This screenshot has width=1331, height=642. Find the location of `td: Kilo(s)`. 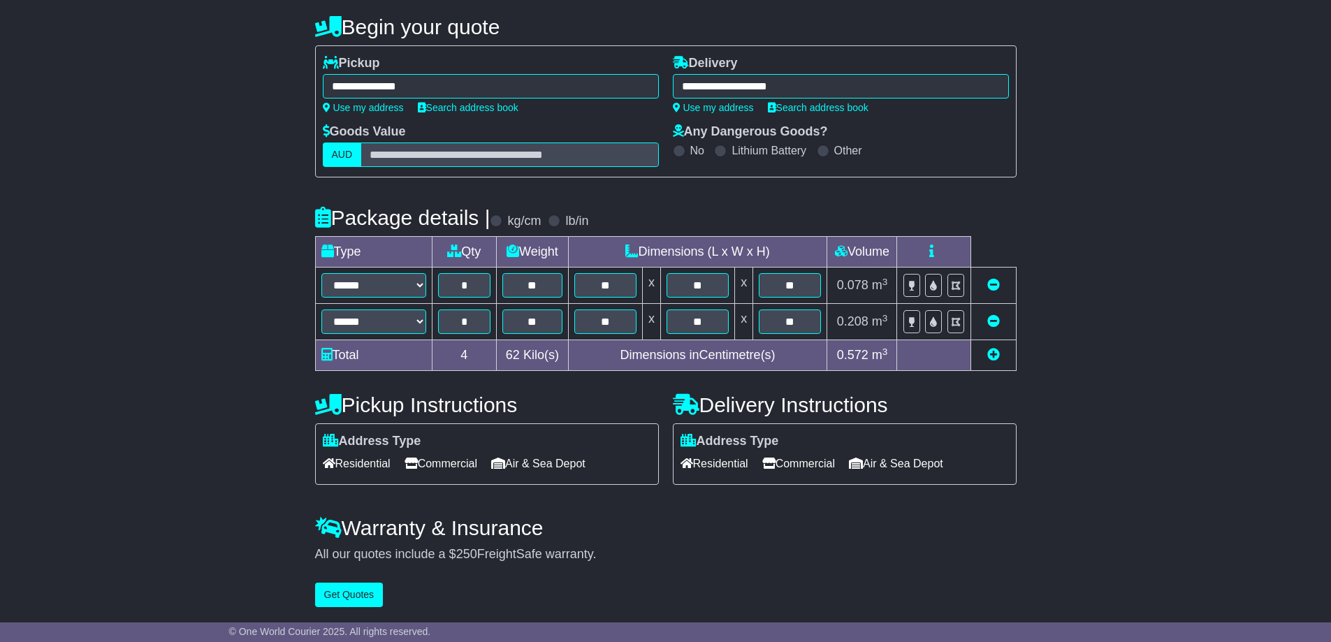

td: Kilo(s) is located at coordinates (532, 356).